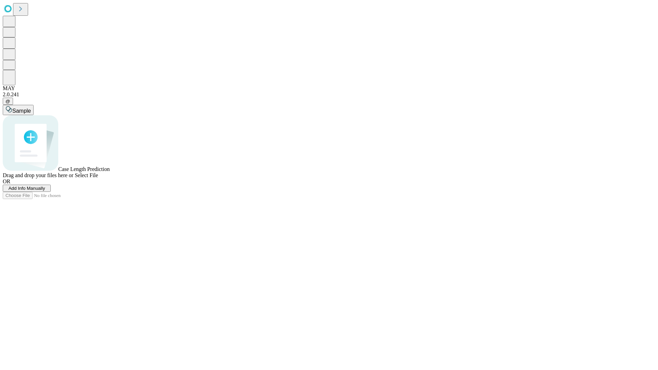 This screenshot has width=658, height=370. I want to click on span: Add Info Manually, so click(27, 188).